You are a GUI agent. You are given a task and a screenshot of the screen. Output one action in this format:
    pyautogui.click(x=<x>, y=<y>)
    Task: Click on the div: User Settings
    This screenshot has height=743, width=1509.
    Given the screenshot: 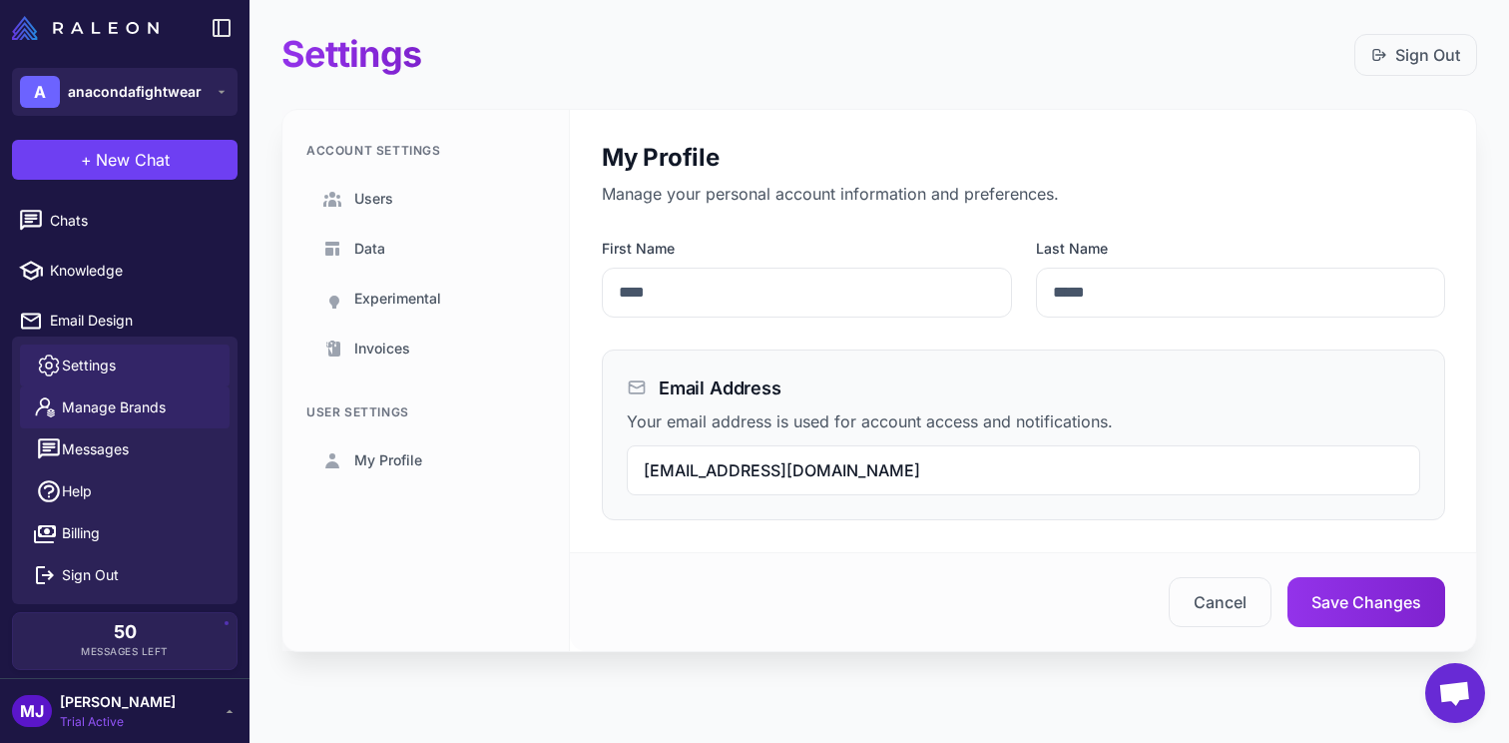 What is the action you would take?
    pyautogui.click(x=425, y=412)
    